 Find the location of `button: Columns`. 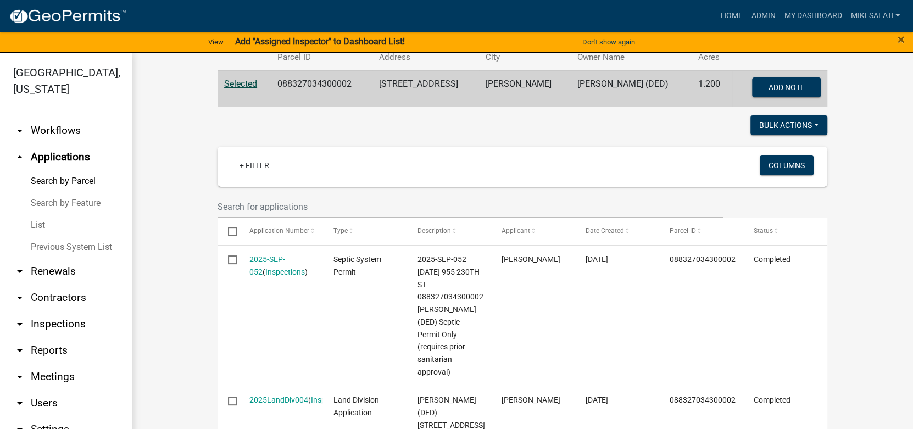

button: Columns is located at coordinates (787, 165).